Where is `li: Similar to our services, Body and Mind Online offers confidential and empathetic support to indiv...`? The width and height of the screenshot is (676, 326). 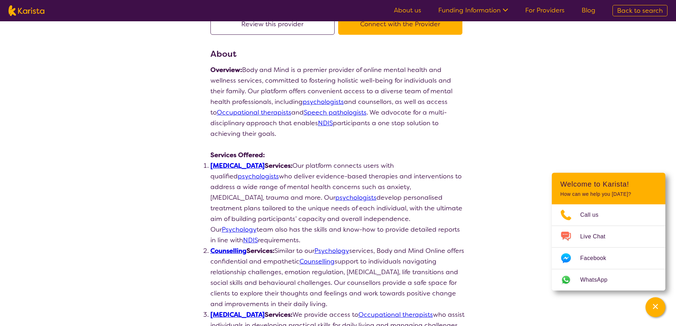 li: Similar to our services, Body and Mind Online offers confidential and empathetic support to indiv... is located at coordinates (338, 277).